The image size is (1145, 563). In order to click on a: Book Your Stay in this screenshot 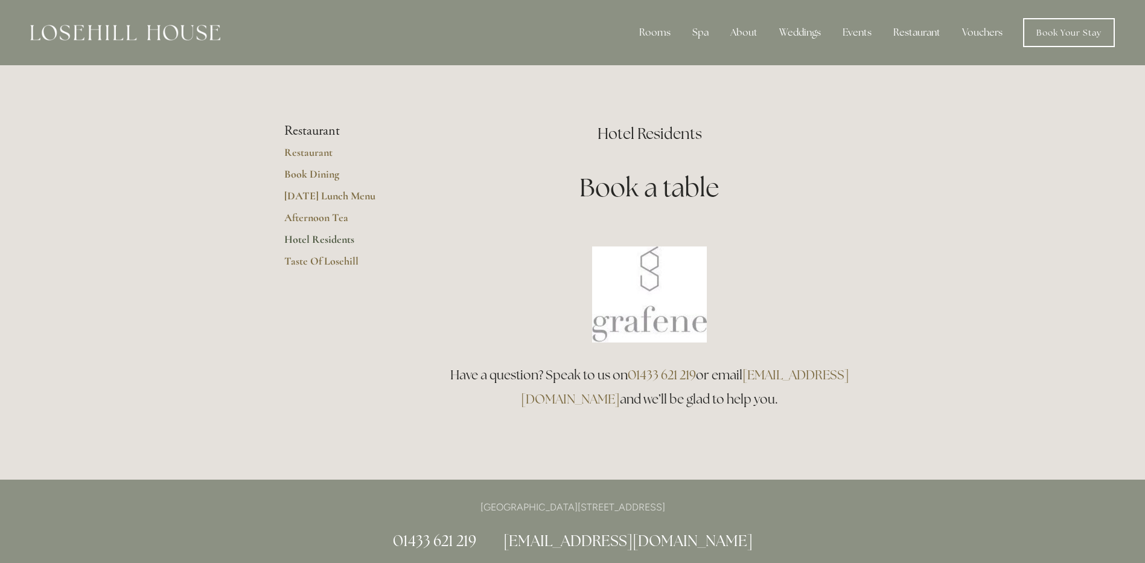, I will do `click(1069, 33)`.